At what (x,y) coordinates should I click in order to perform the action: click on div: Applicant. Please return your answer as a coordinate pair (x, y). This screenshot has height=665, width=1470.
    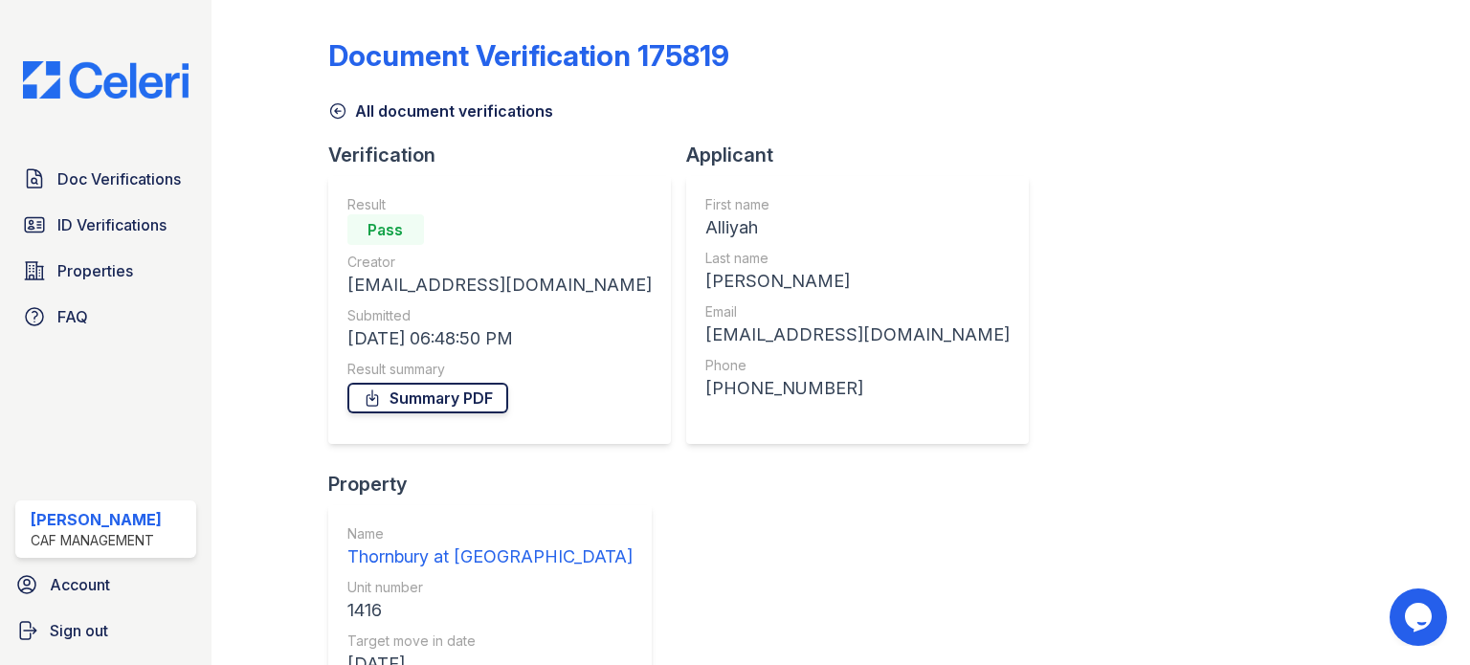
    Looking at the image, I should click on (865, 155).